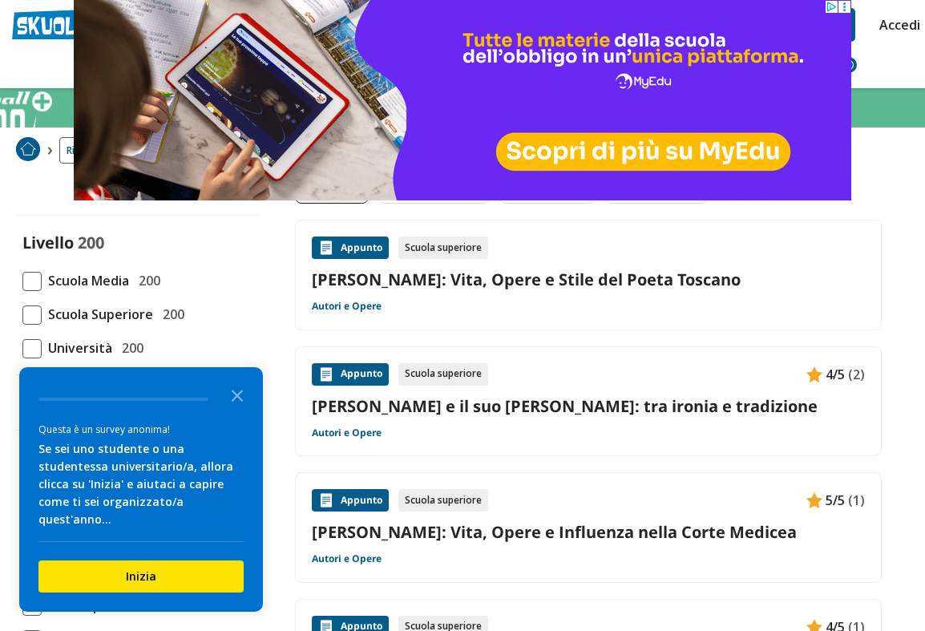 The width and height of the screenshot is (925, 631). I want to click on div: Questa è un survey anonima!, so click(141, 429).